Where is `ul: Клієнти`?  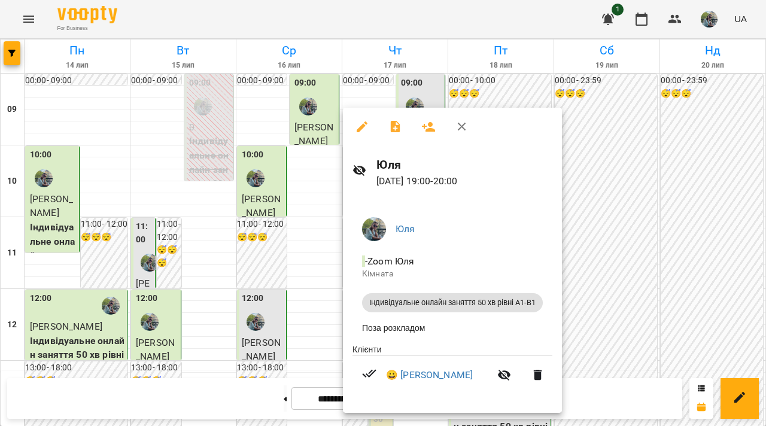
ul: Клієнти is located at coordinates (452, 371).